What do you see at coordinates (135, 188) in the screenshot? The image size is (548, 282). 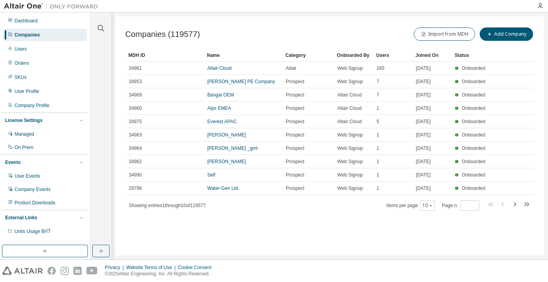 I see `span: 29796` at bounding box center [135, 188].